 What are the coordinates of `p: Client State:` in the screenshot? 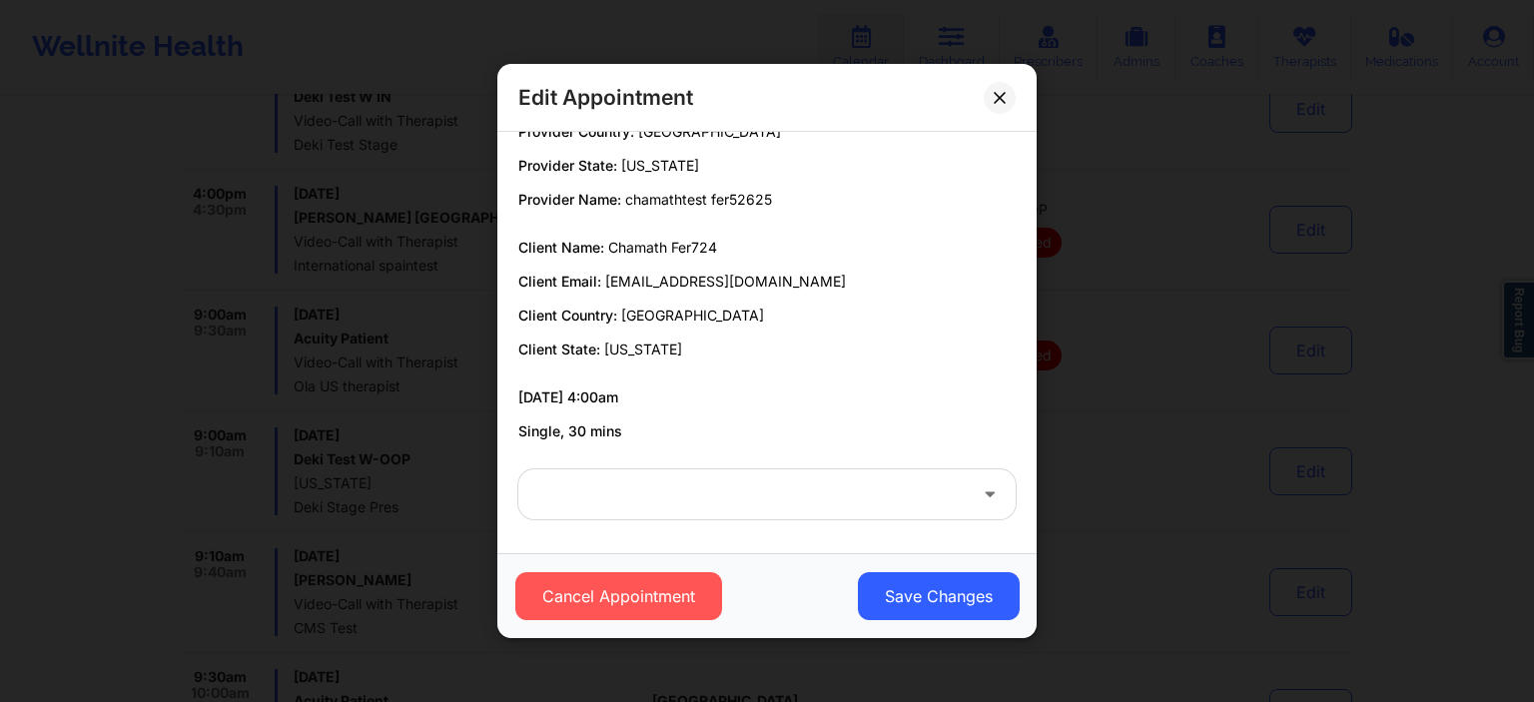 It's located at (767, 349).